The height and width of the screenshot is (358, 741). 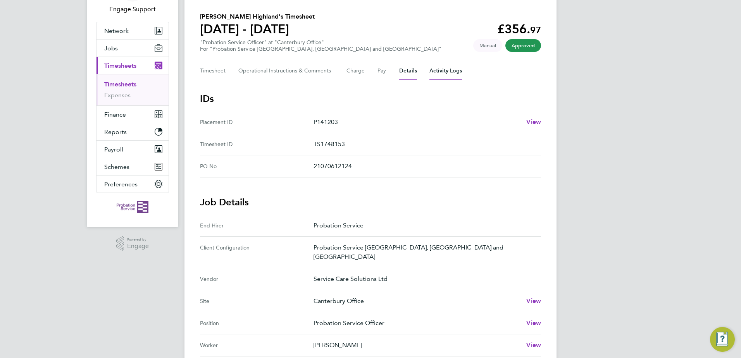 I want to click on button: Engage Resource Center, so click(x=723, y=340).